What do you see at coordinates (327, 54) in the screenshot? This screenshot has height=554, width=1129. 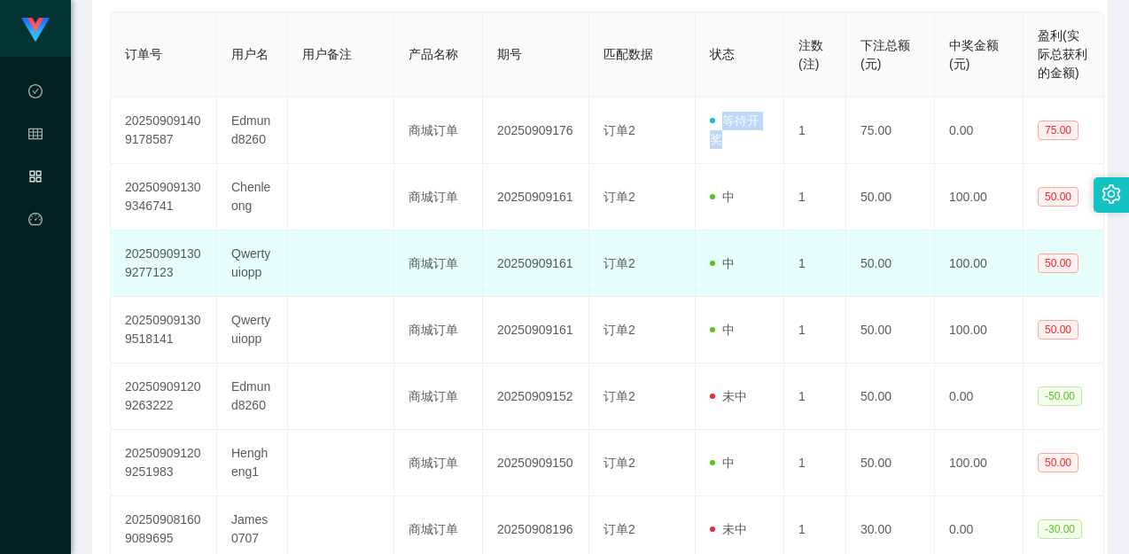 I see `span: 用户备注` at bounding box center [327, 54].